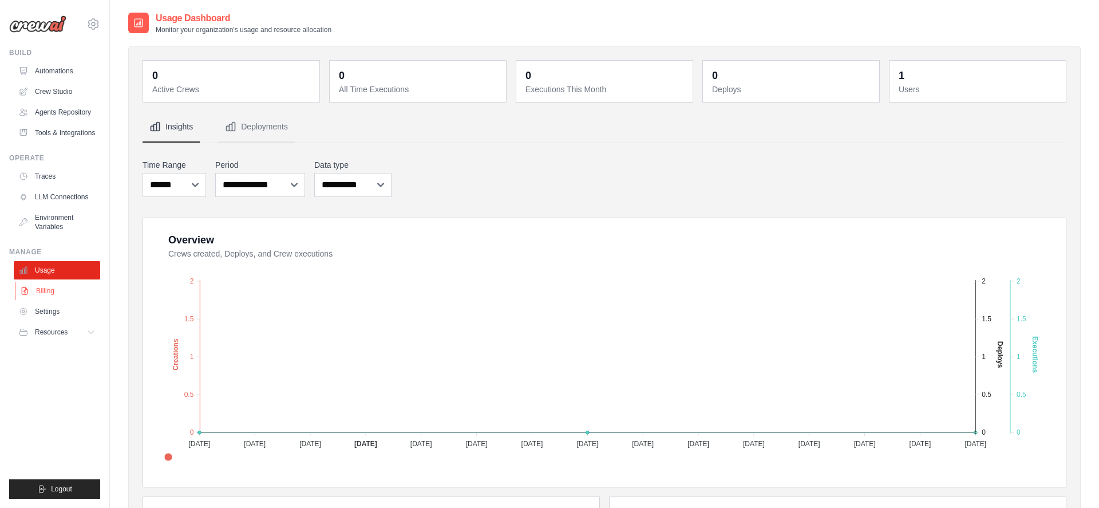  I want to click on a: Settings, so click(57, 311).